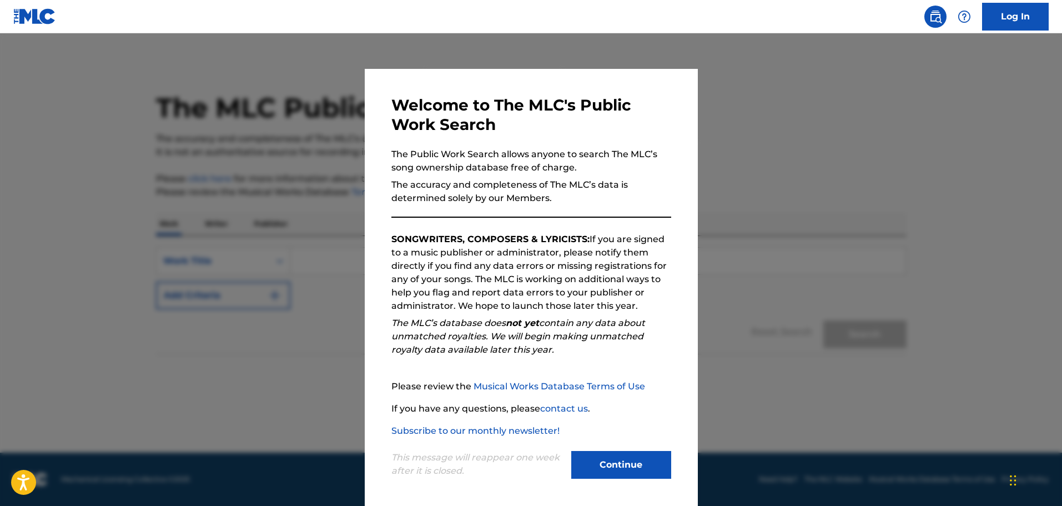 Image resolution: width=1062 pixels, height=506 pixels. What do you see at coordinates (964, 17) in the screenshot?
I see `img: help` at bounding box center [964, 17].